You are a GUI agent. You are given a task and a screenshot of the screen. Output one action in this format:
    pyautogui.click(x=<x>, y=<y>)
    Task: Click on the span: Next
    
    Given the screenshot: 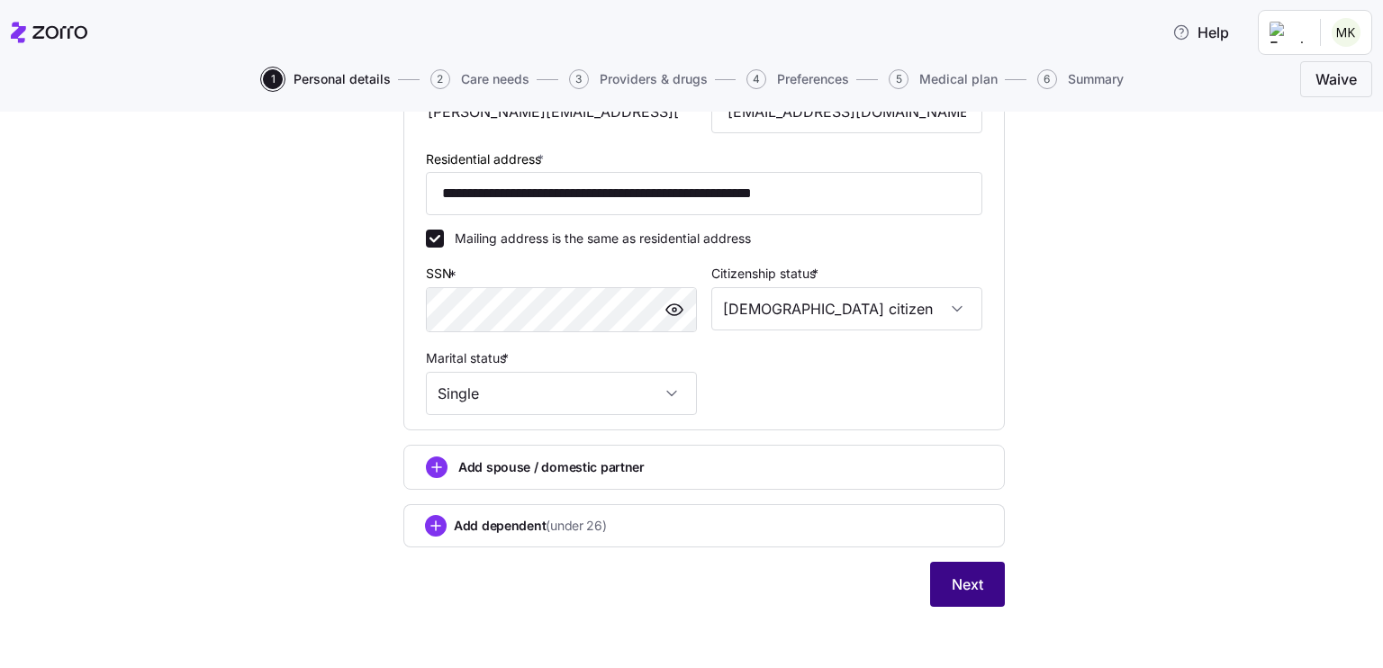 What is the action you would take?
    pyautogui.click(x=967, y=585)
    